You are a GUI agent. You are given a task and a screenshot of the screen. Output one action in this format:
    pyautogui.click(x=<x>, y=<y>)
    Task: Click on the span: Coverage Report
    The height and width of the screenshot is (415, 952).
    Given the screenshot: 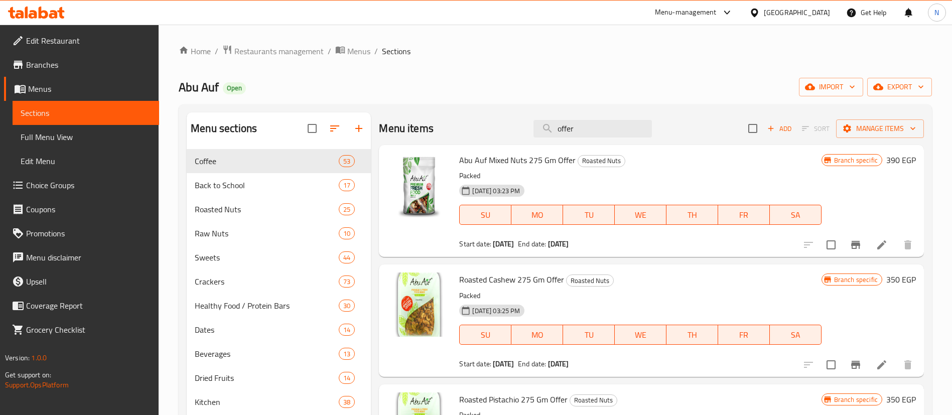 What is the action you would take?
    pyautogui.click(x=88, y=306)
    